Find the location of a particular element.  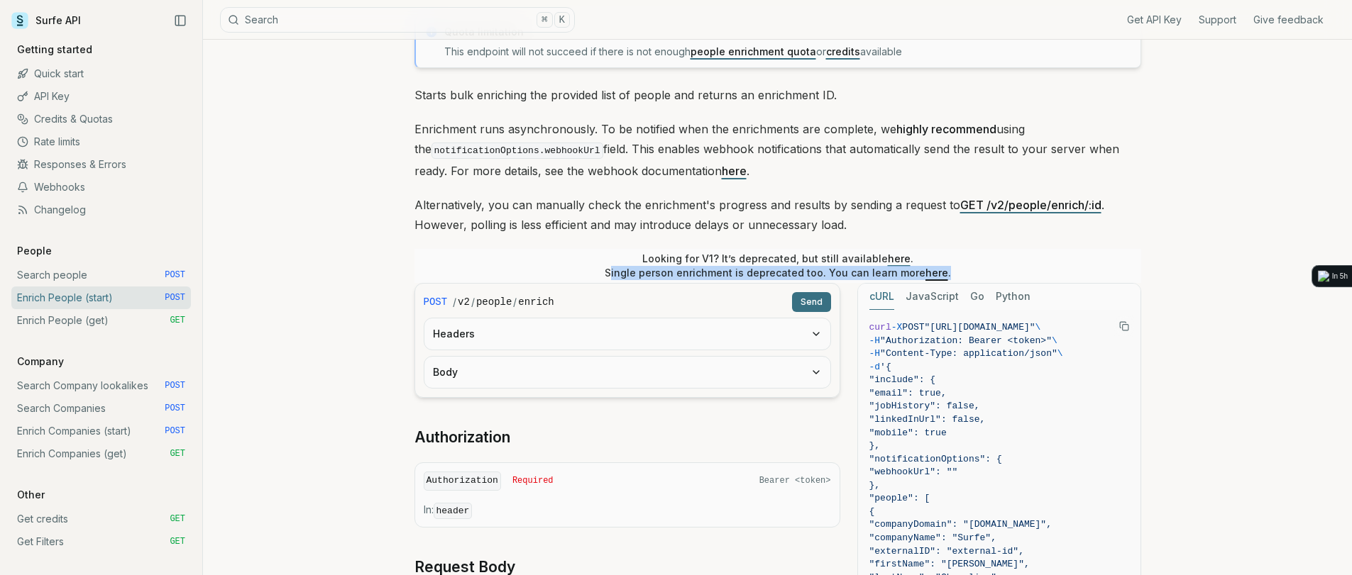

span: -d is located at coordinates (875, 367).